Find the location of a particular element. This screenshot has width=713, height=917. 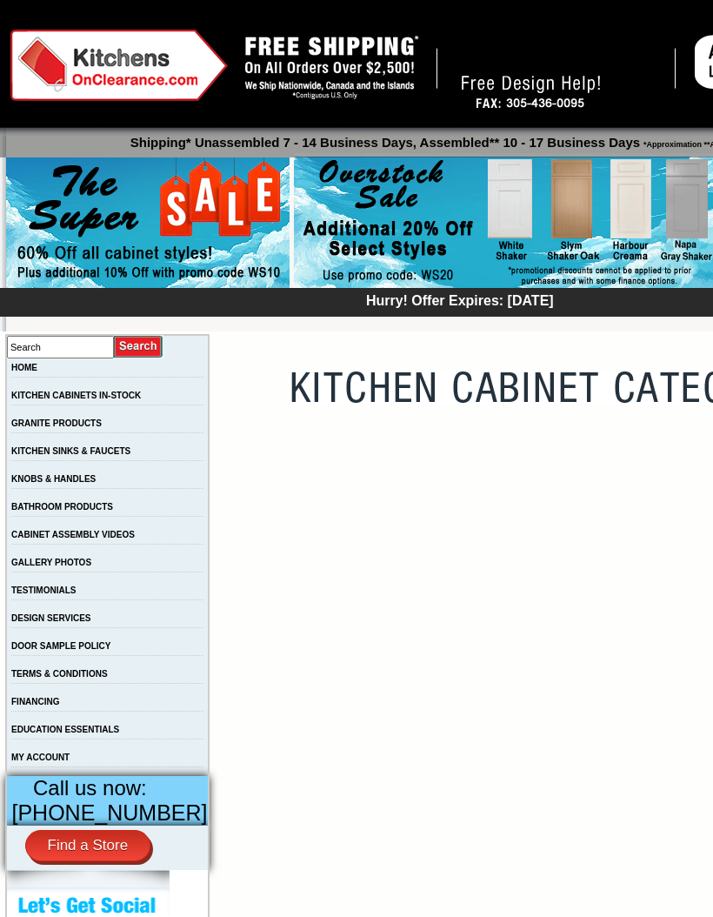

a: KITCHEN CABINETS IN-STOCK is located at coordinates (76, 395).